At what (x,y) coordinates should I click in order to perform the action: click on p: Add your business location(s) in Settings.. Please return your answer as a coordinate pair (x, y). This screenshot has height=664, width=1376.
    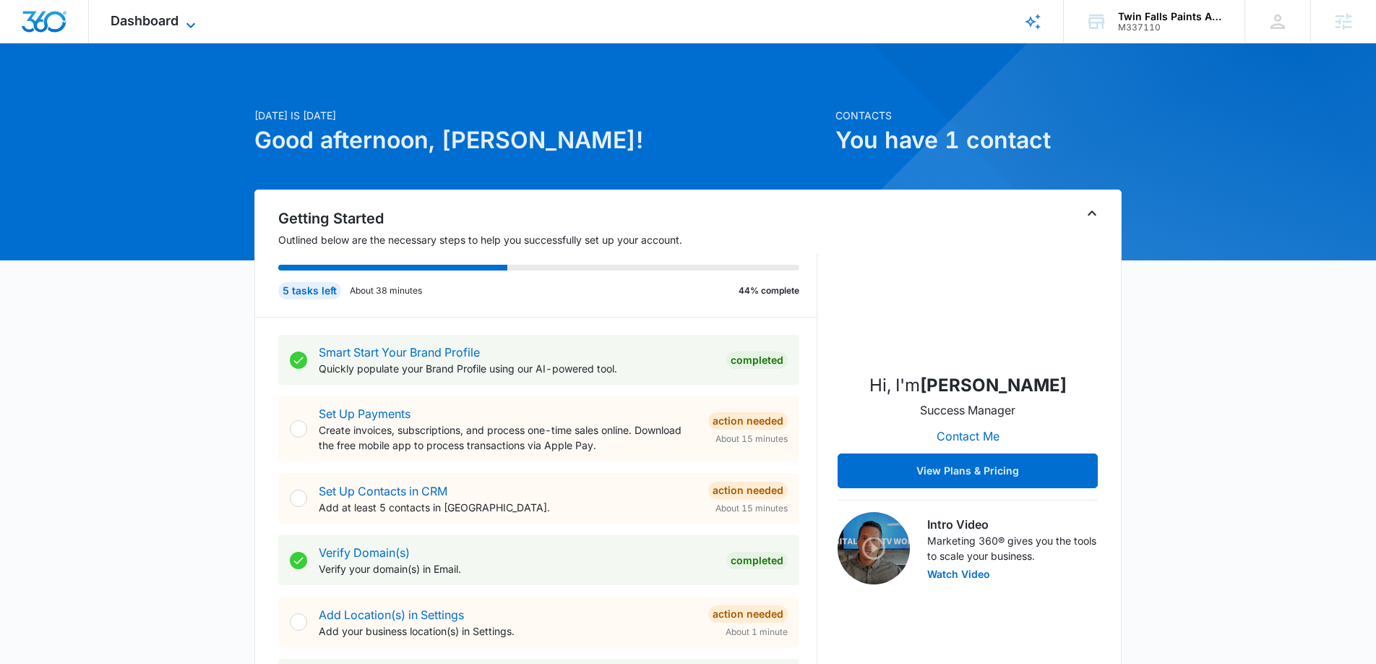
    Looking at the image, I should click on (507, 630).